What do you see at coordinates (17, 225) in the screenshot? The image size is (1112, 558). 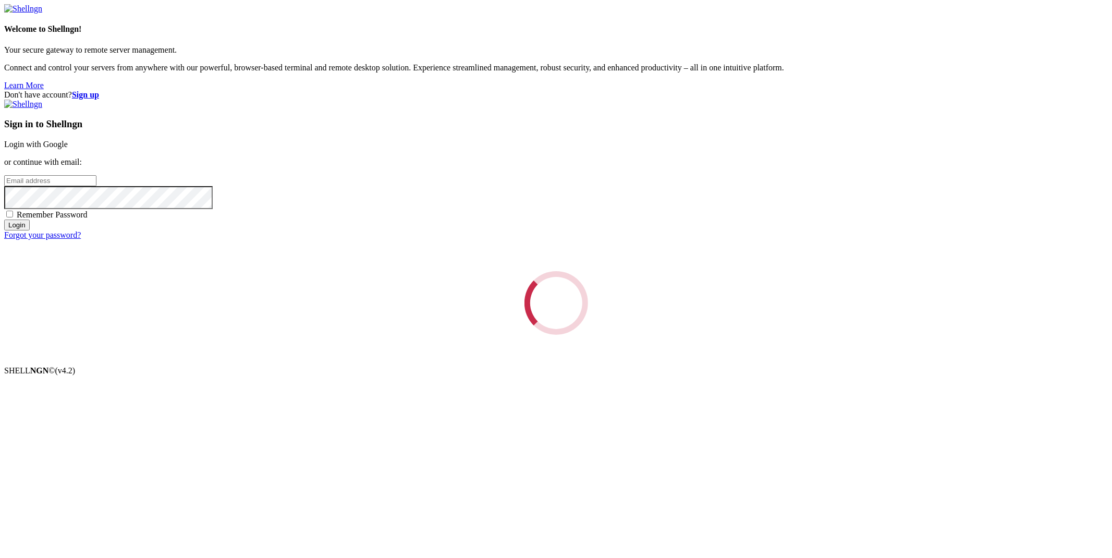 I see `input: Login` at bounding box center [17, 225].